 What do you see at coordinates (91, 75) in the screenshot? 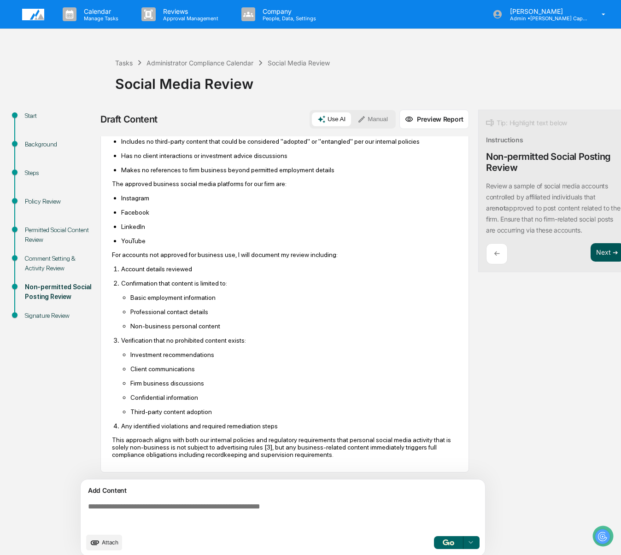
I see `div: Start new chat` at bounding box center [91, 75].